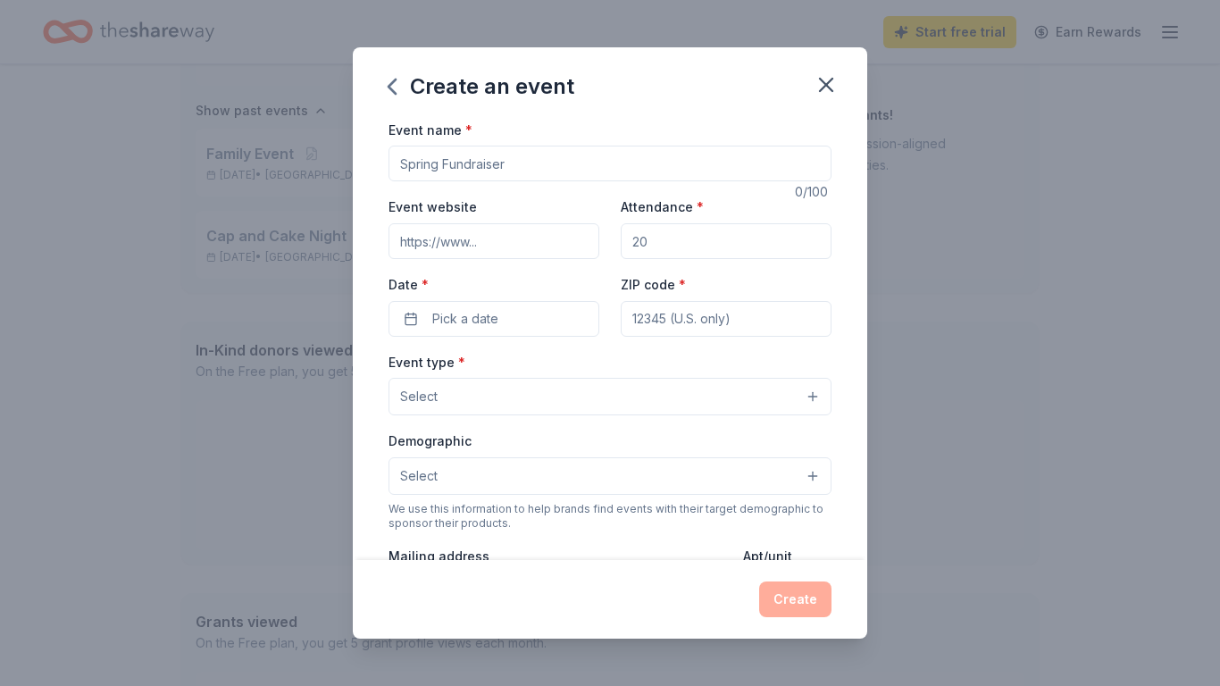 The width and height of the screenshot is (1220, 686). What do you see at coordinates (767, 557) in the screenshot?
I see `label: Apt/unit` at bounding box center [767, 557].